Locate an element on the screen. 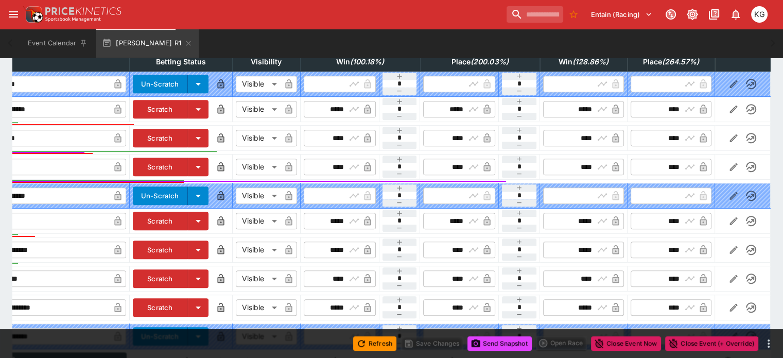 The width and height of the screenshot is (783, 358). div: Kevin Gutschlag is located at coordinates (760, 14).